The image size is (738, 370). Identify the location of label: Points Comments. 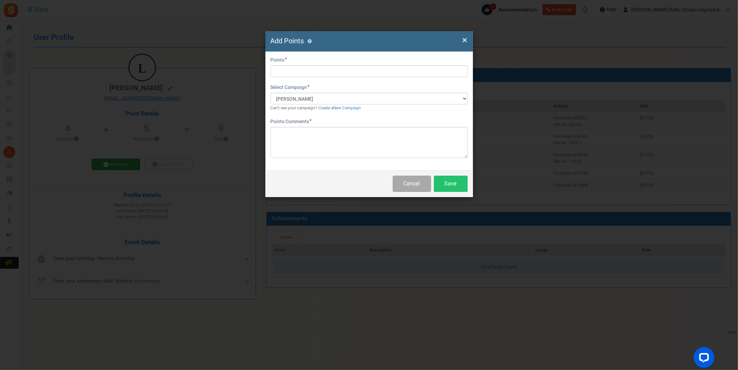
(291, 122).